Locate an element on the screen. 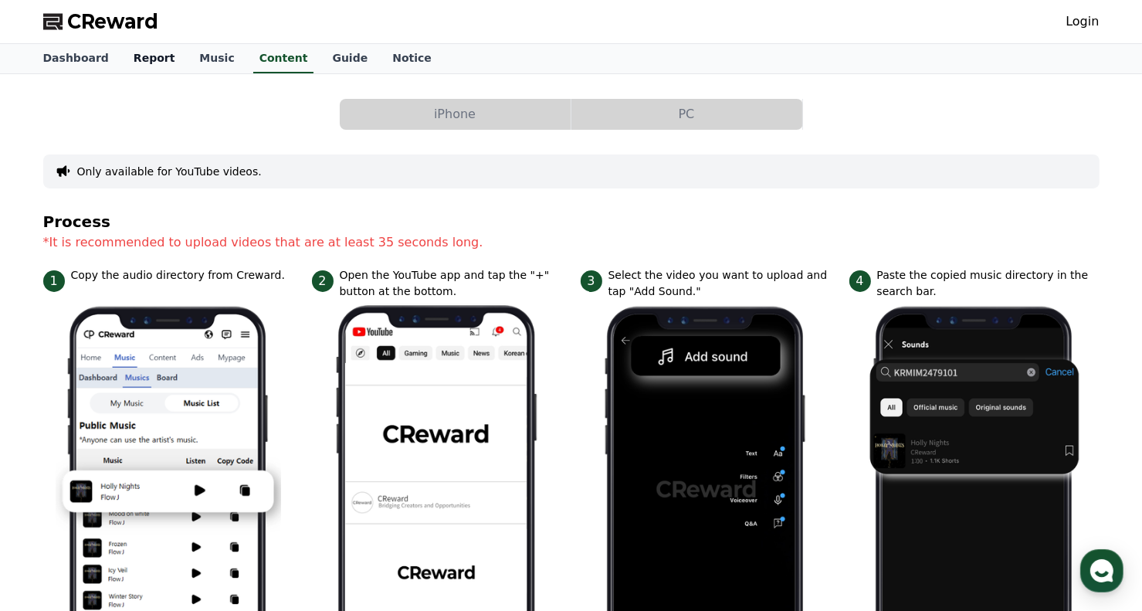  a: Settings is located at coordinates (248, 502).